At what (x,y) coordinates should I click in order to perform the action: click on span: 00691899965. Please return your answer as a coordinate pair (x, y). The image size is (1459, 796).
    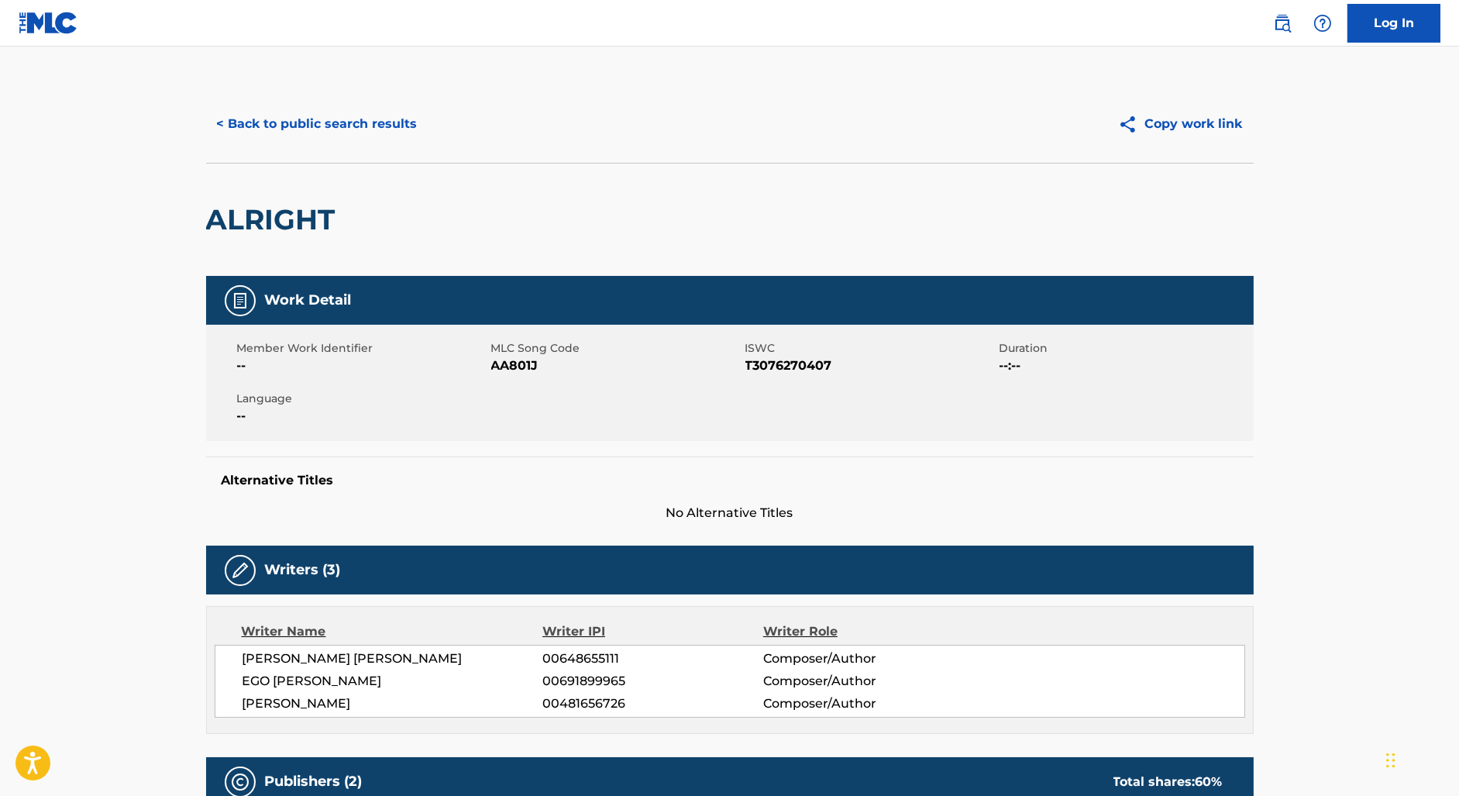
    Looking at the image, I should click on (653, 681).